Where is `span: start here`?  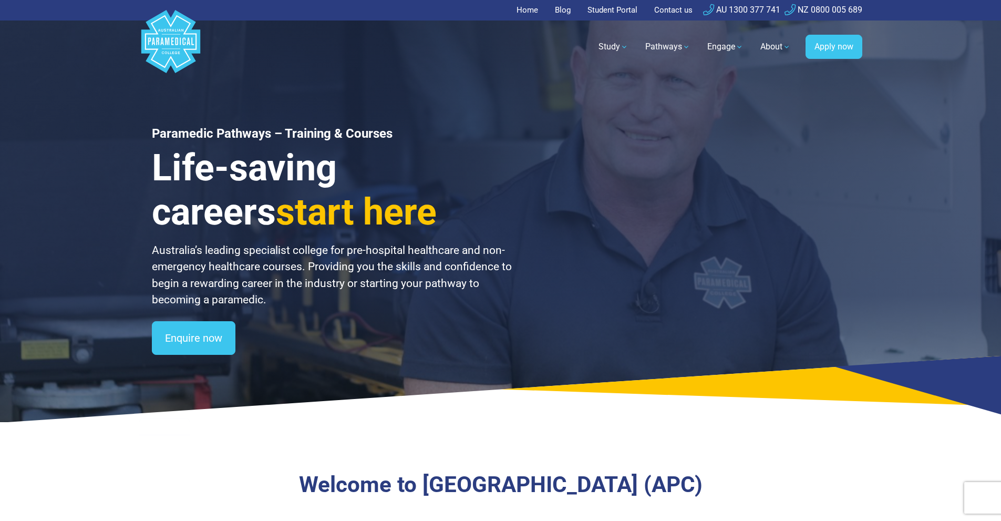 span: start here is located at coordinates (356, 212).